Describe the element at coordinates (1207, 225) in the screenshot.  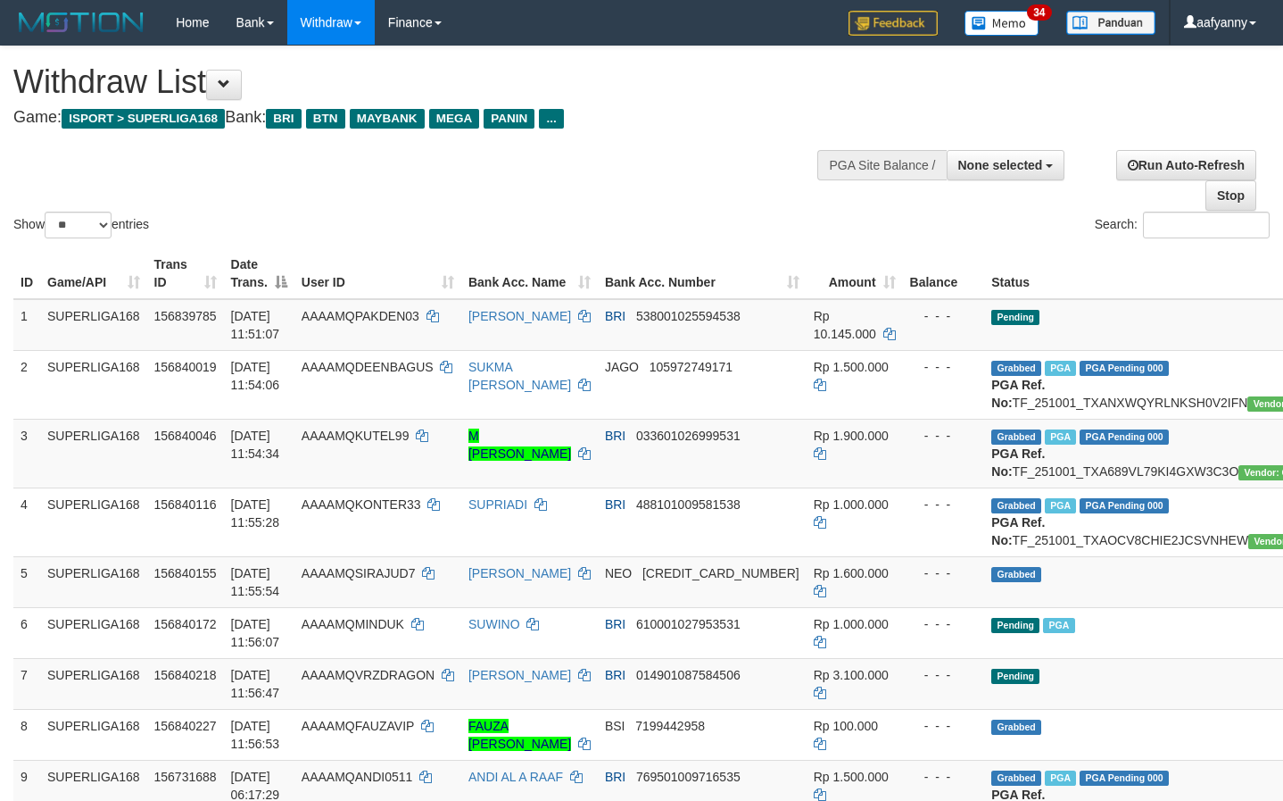
I see `input: Search:` at that location.